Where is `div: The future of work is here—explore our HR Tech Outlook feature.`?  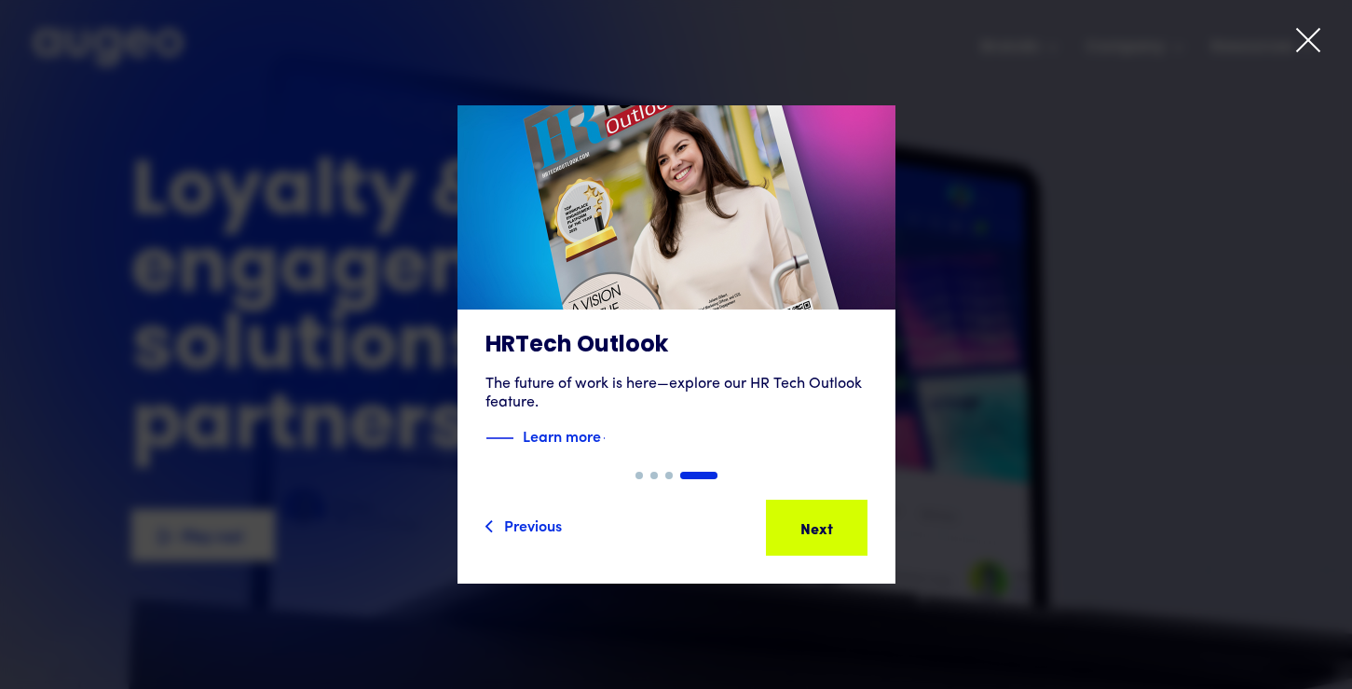
div: The future of work is here—explore our HR Tech Outlook feature. is located at coordinates (677, 393).